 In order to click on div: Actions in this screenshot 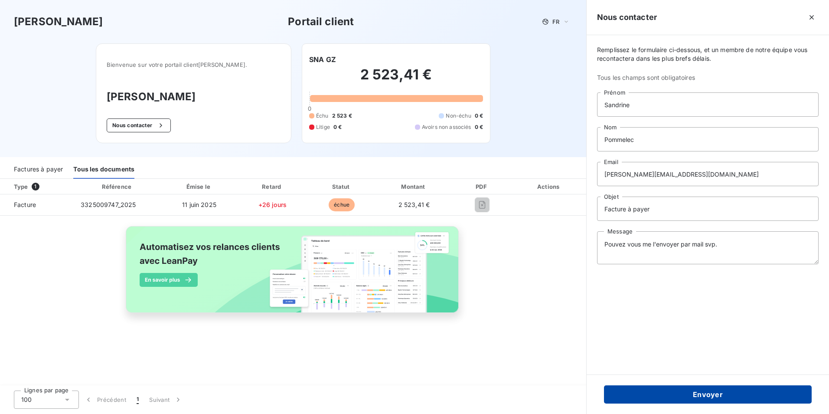, I will do `click(549, 187)`.